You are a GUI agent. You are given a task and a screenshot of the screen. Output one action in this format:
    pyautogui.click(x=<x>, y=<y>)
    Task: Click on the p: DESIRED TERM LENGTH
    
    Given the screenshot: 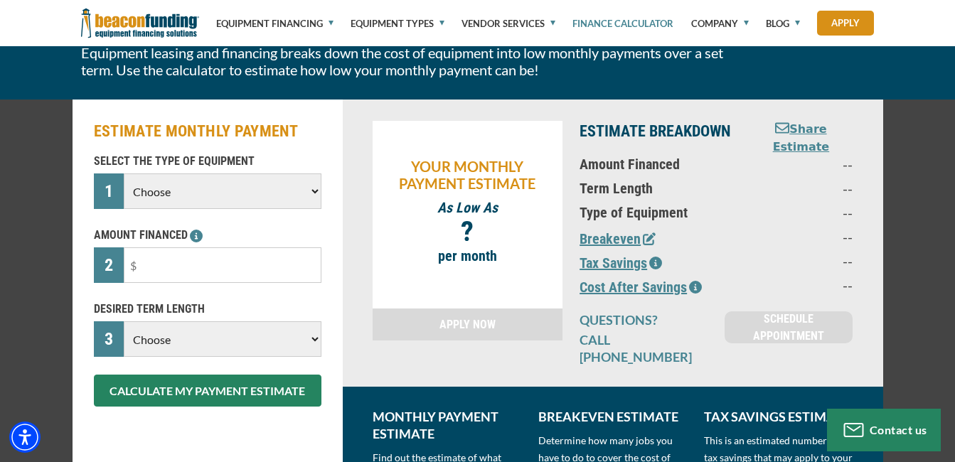 What is the action you would take?
    pyautogui.click(x=208, y=309)
    